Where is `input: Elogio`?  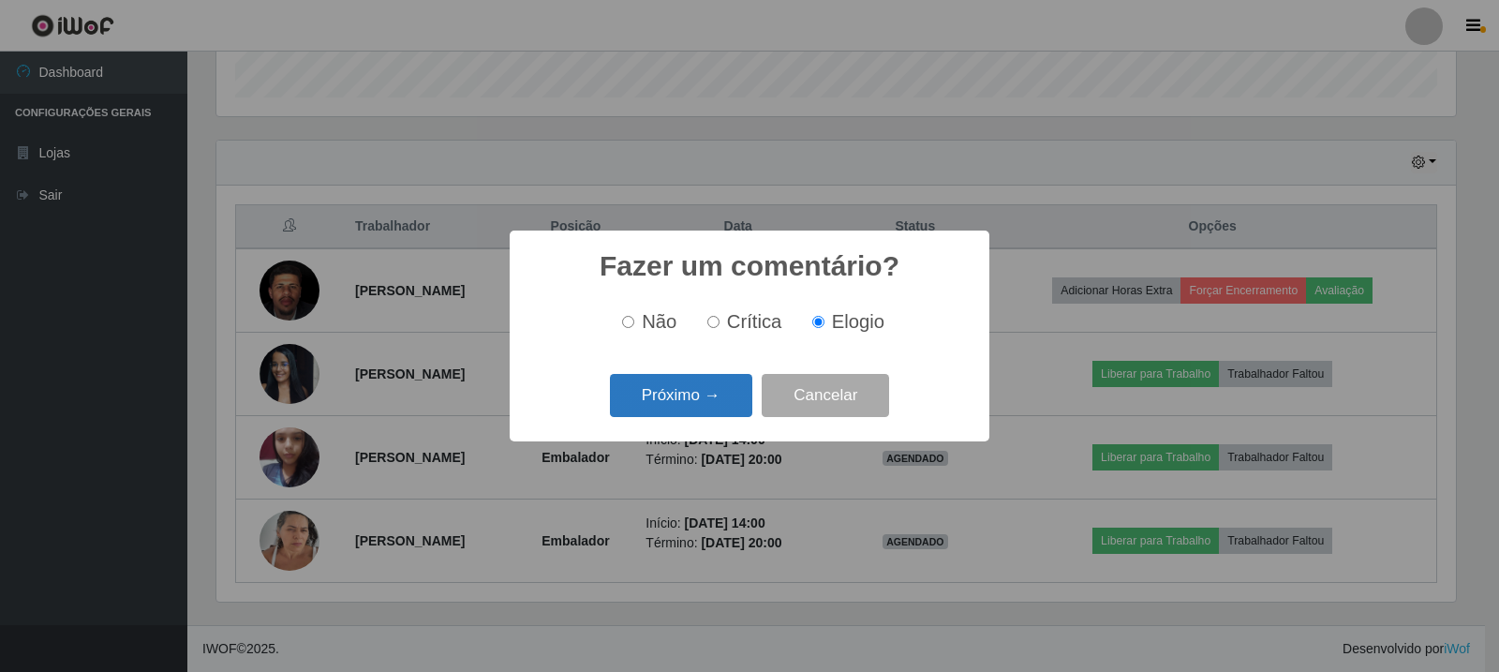 input: Elogio is located at coordinates (818, 321).